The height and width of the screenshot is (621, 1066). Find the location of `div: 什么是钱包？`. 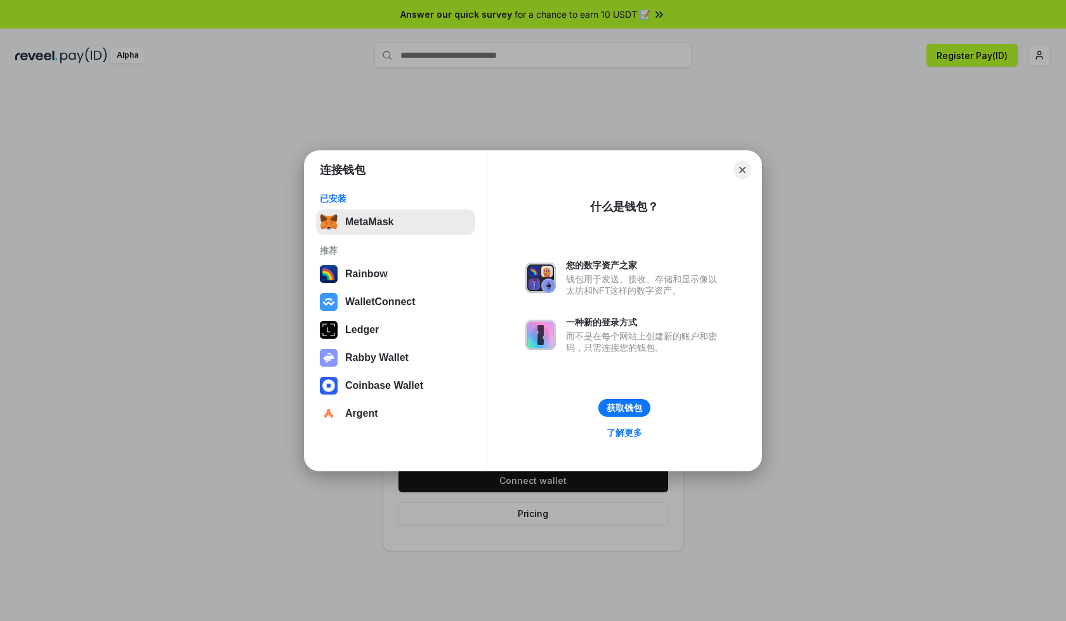

div: 什么是钱包？ is located at coordinates (624, 207).